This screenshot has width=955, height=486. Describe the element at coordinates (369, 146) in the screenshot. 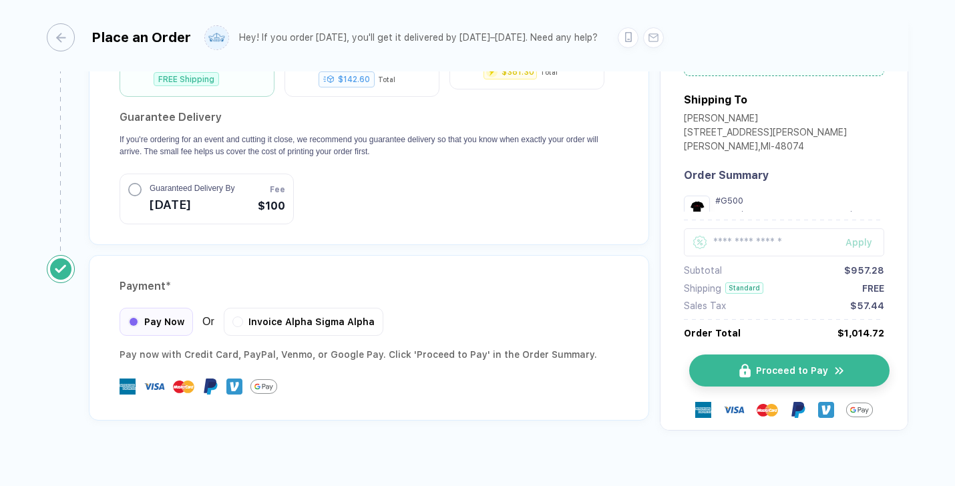

I see `p: If you're ordering for an event and cutting it close, we recommend you guarantee delivery so that...` at that location.